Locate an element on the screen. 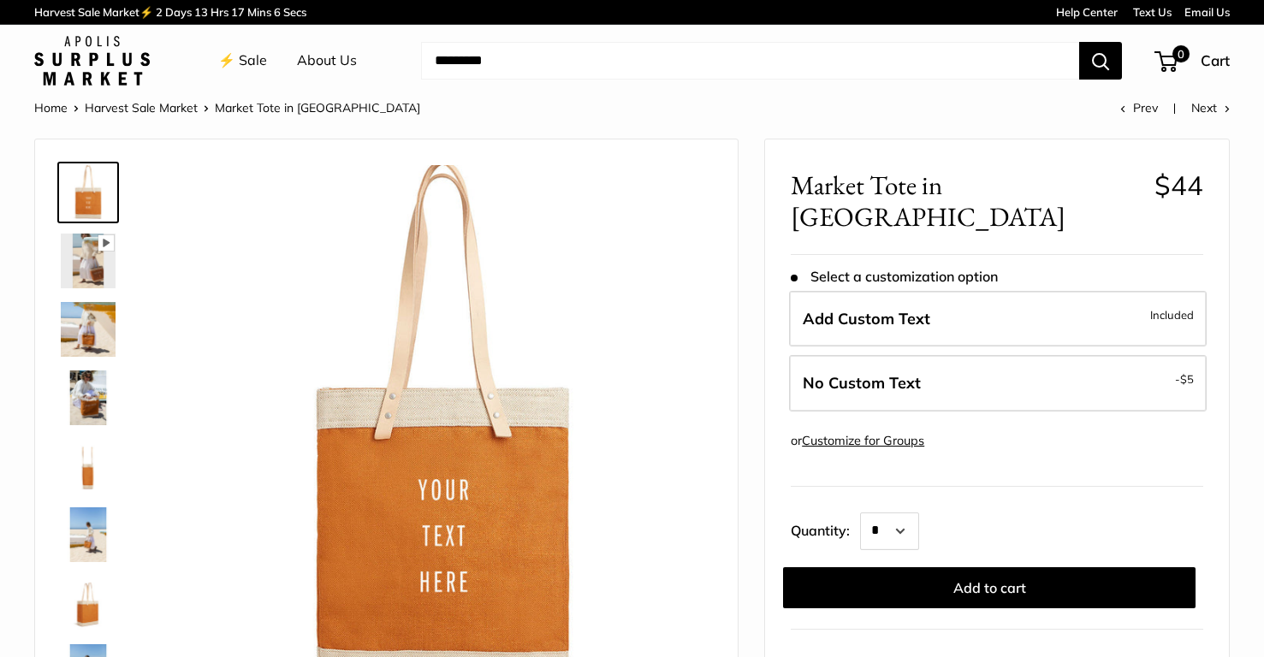 The height and width of the screenshot is (657, 1264). span: 2 is located at coordinates (159, 12).